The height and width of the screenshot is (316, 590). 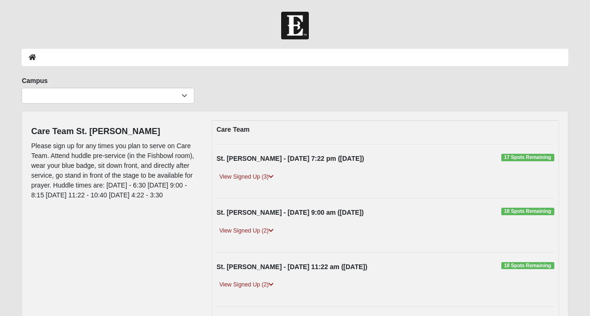 I want to click on strong: Care Team, so click(x=233, y=130).